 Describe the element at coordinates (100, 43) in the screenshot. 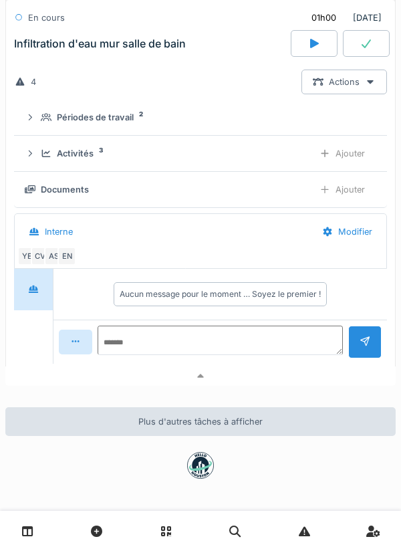

I see `div: Infiltration d'eau mur salle de bain` at that location.